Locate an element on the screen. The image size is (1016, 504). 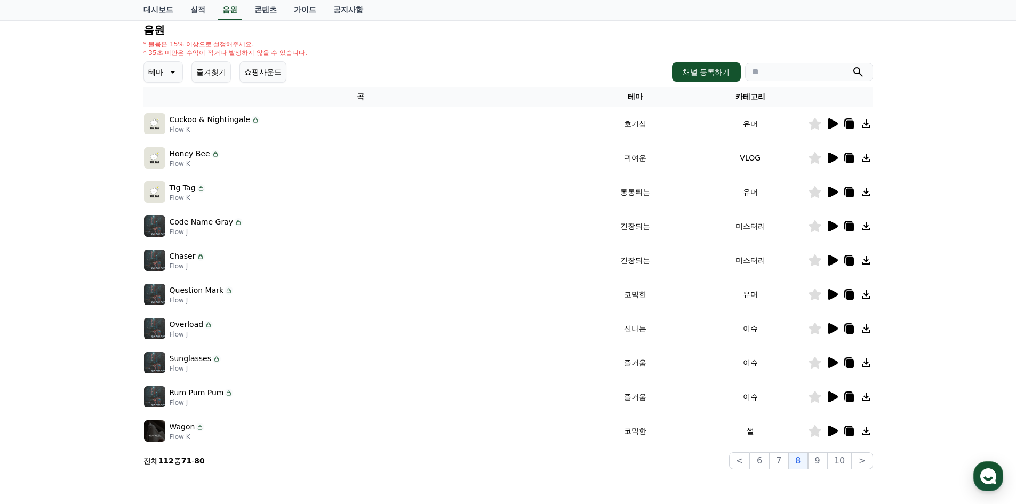
button: 10 is located at coordinates (839, 461).